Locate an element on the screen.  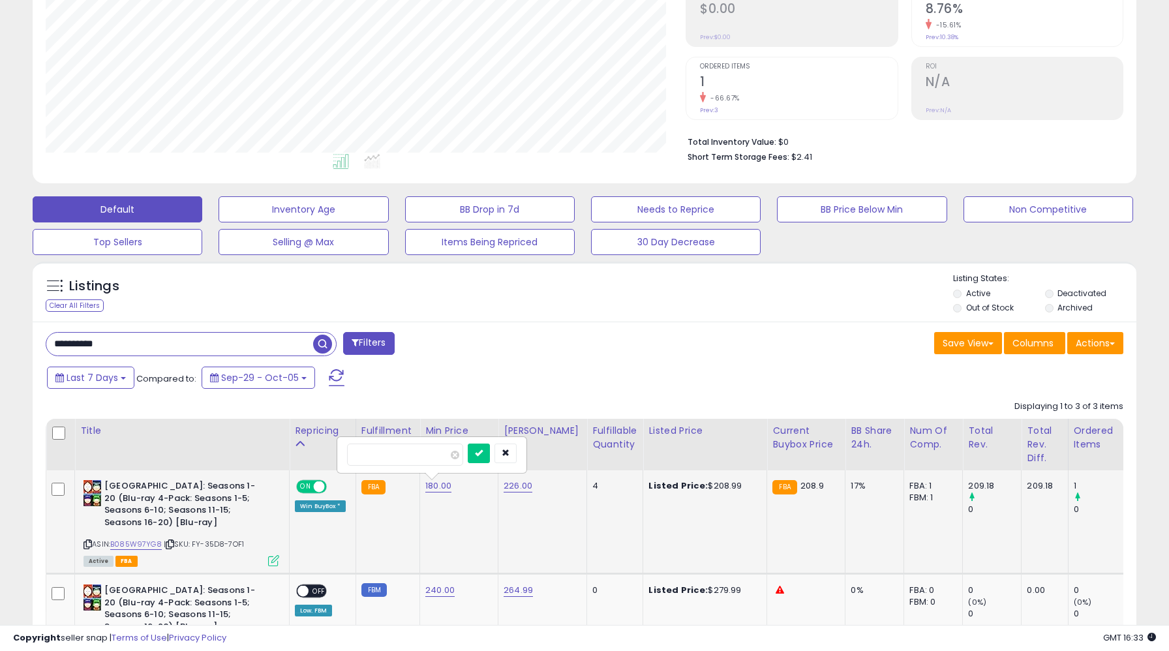
button: Top Sellers is located at coordinates (117, 242).